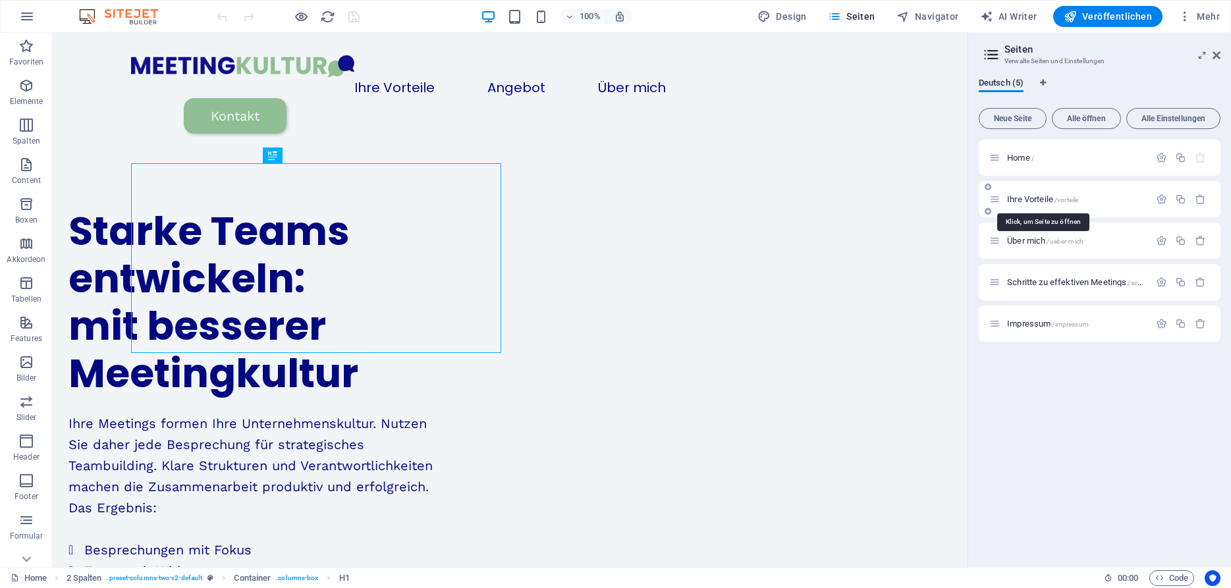 This screenshot has width=1231, height=588. What do you see at coordinates (1076, 157) in the screenshot?
I see `div: Home/` at bounding box center [1076, 157].